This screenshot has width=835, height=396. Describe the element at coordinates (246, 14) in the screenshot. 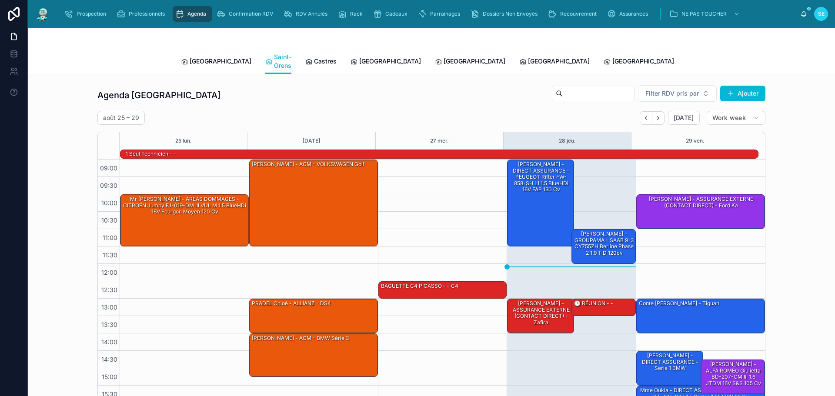

I see `a: Confirmation RDV` at that location.